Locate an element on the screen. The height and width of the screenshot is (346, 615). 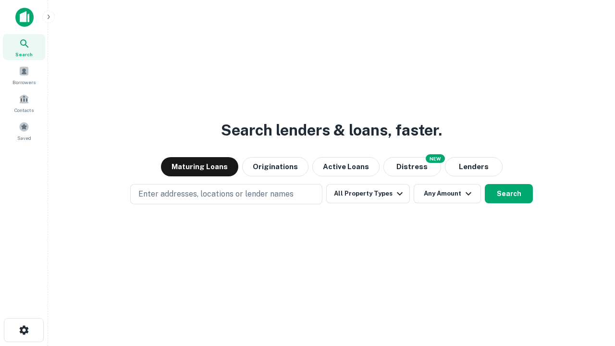
button: Active Loans is located at coordinates (346, 167).